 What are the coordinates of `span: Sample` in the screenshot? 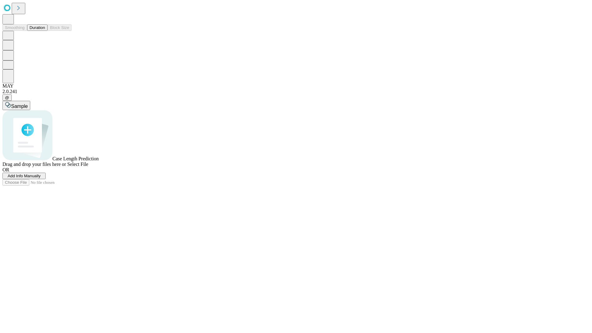 It's located at (19, 106).